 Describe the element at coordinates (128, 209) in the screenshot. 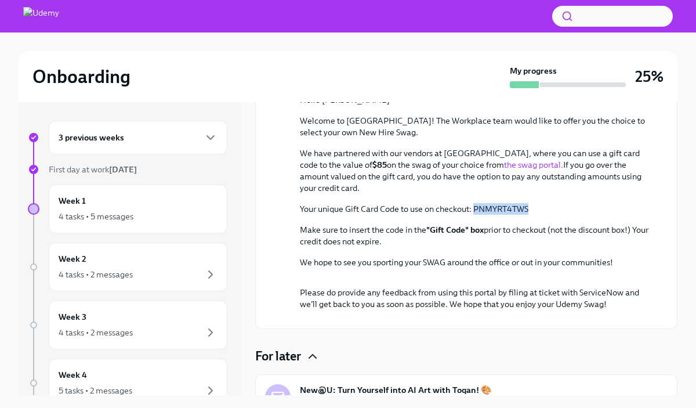

I see `a: Week 14 tasks • 5 messages` at that location.